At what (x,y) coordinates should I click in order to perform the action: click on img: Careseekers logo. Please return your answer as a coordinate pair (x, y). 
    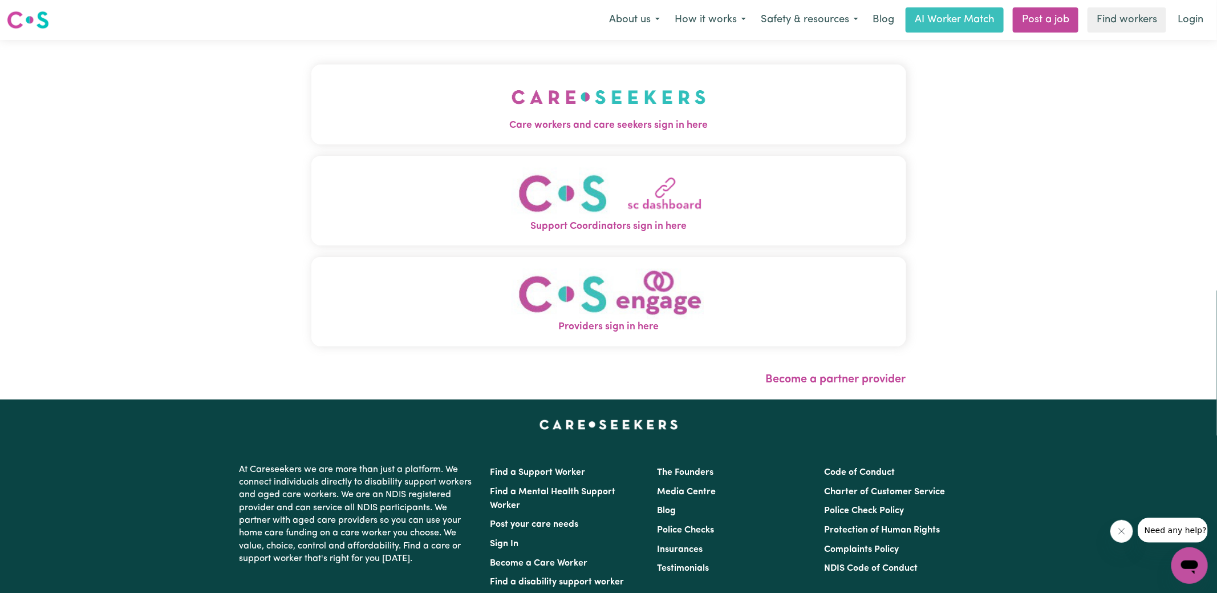
    Looking at the image, I should click on (28, 20).